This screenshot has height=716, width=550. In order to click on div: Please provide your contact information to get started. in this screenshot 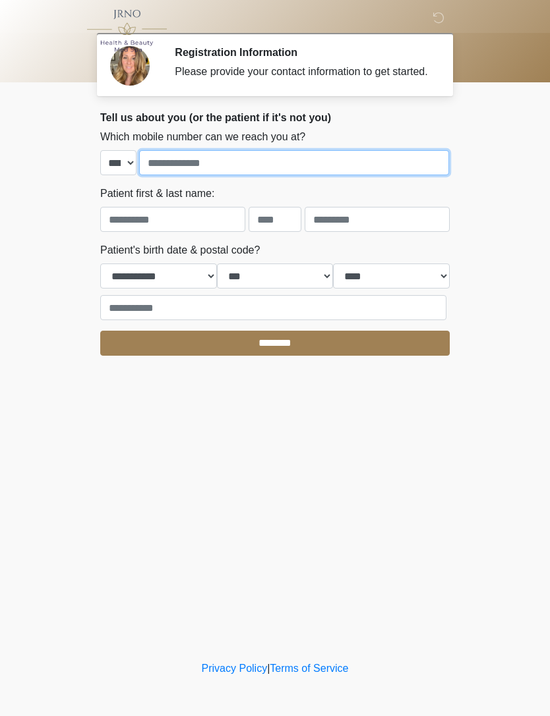, I will do `click(302, 72)`.